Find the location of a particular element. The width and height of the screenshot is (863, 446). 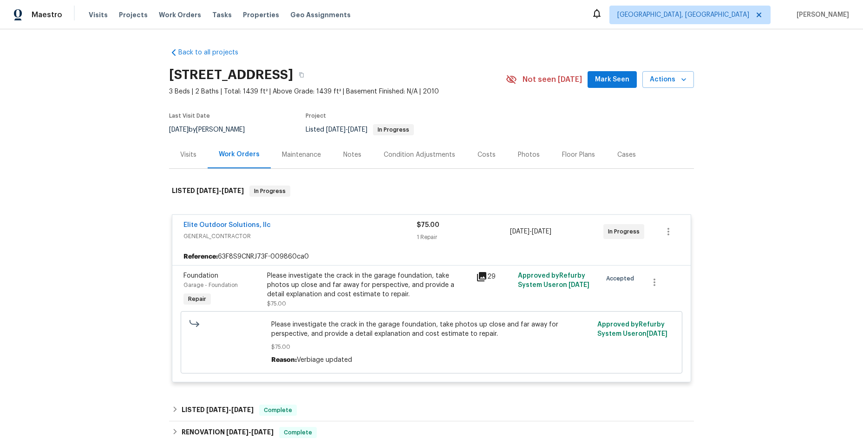

span: Foundation is located at coordinates (201, 276).